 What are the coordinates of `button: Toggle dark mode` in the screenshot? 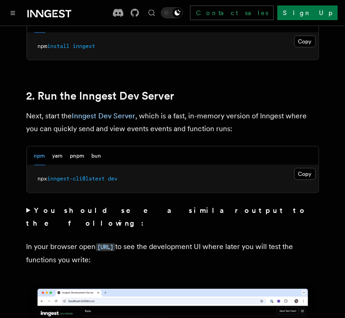 It's located at (172, 13).